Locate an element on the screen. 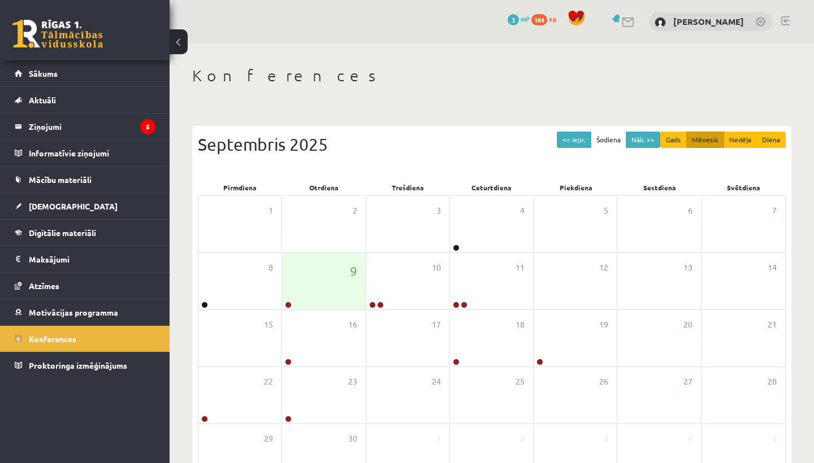  a: Maksājumi is located at coordinates (85, 259).